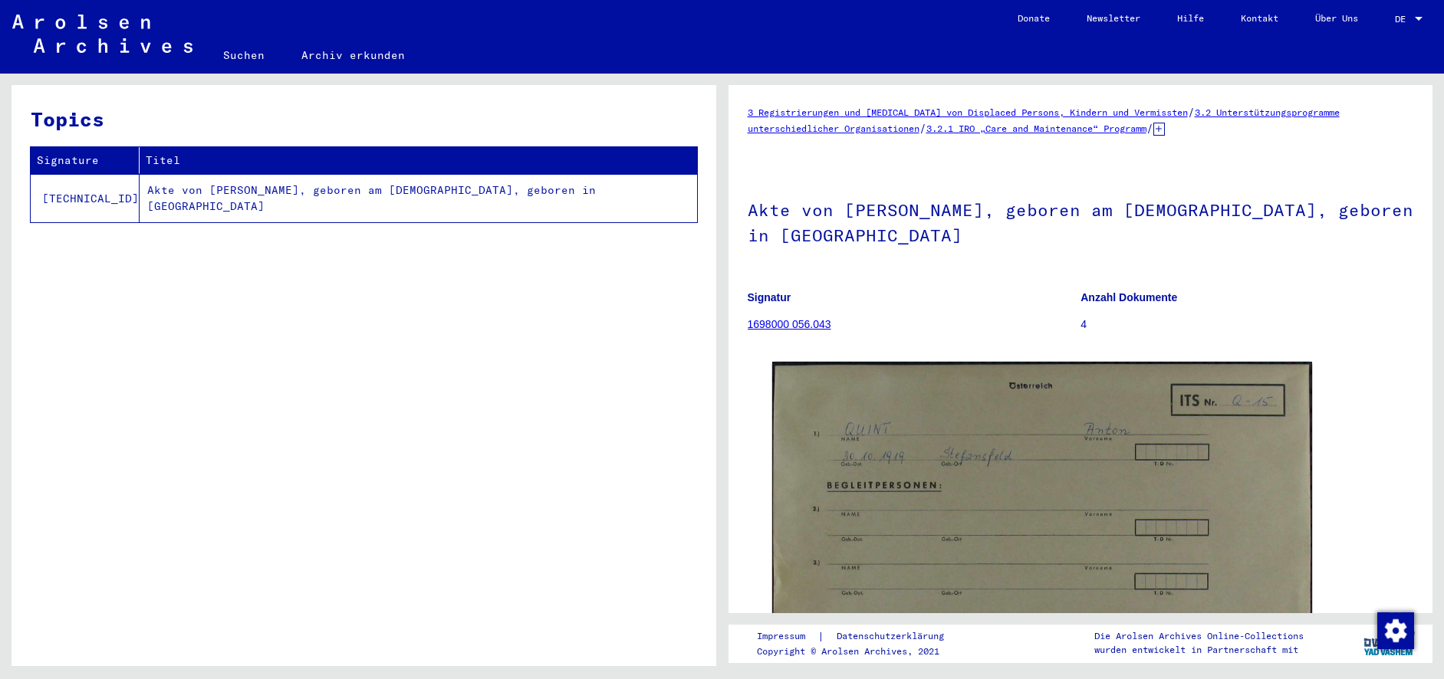  I want to click on b: Signatur, so click(769, 298).